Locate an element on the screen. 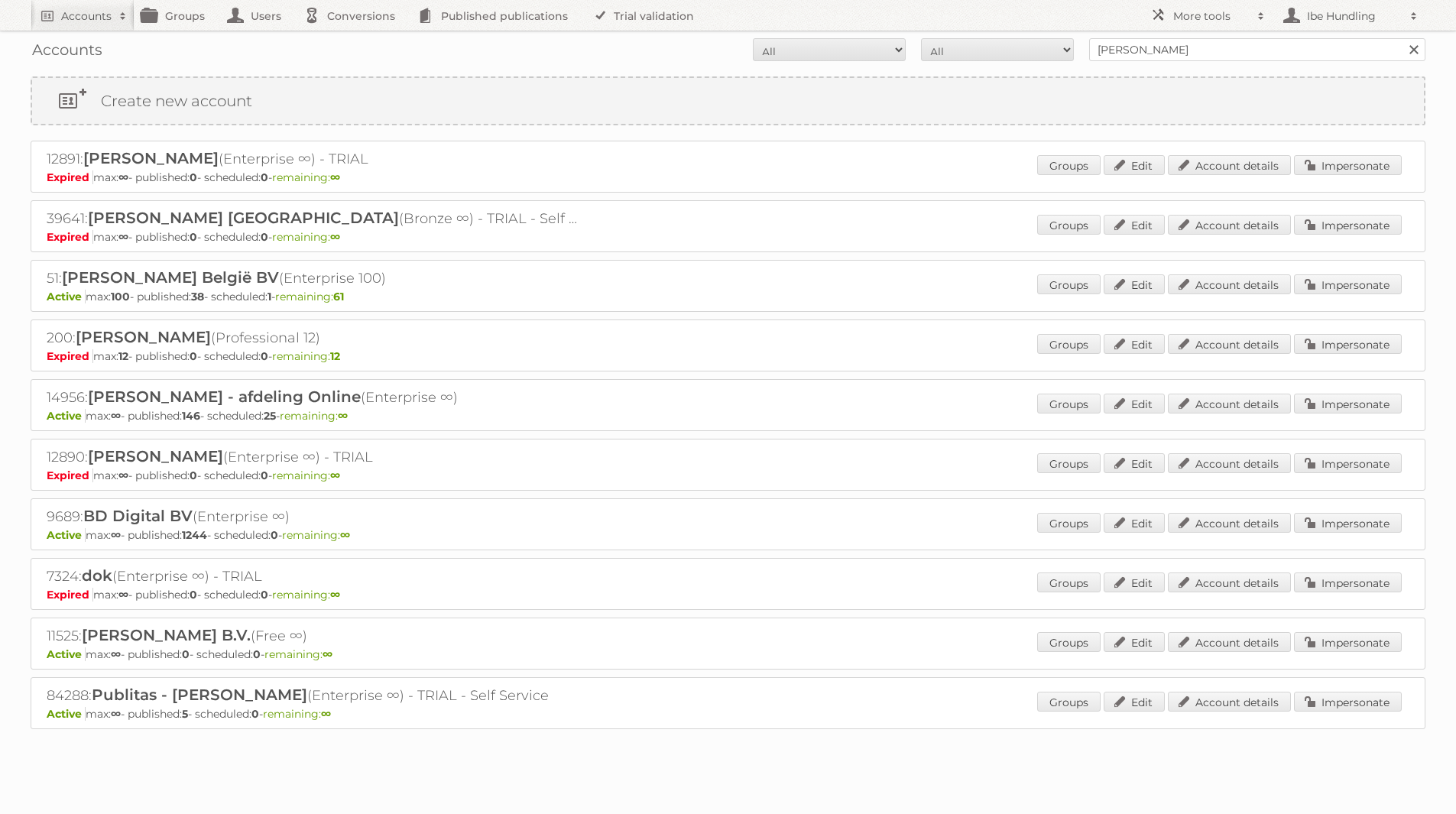 This screenshot has width=1456, height=814. strong: 25 is located at coordinates (270, 416).